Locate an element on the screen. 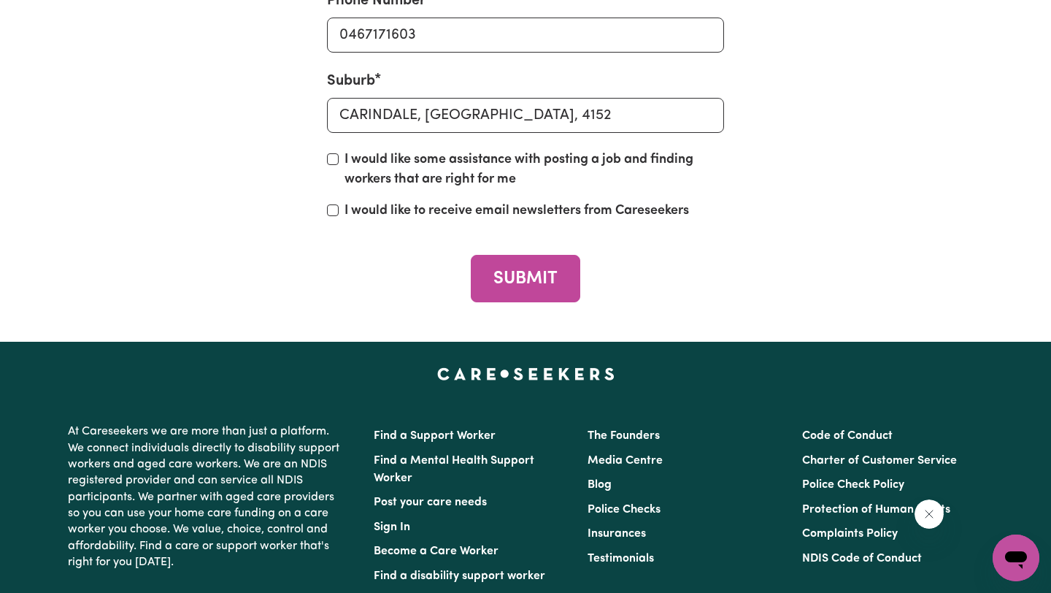 This screenshot has width=1051, height=593. label: Suburb is located at coordinates (351, 81).